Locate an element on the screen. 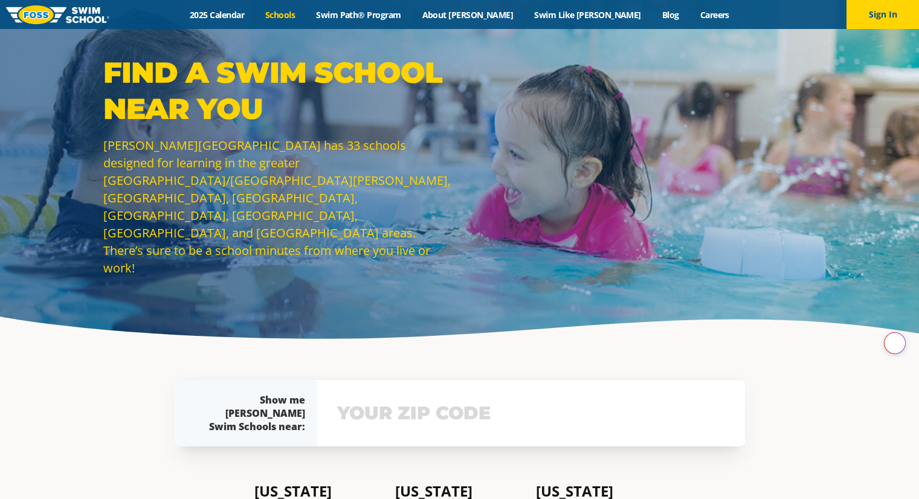 Image resolution: width=919 pixels, height=499 pixels. img: FOSS Swim School Logo is located at coordinates (57, 15).